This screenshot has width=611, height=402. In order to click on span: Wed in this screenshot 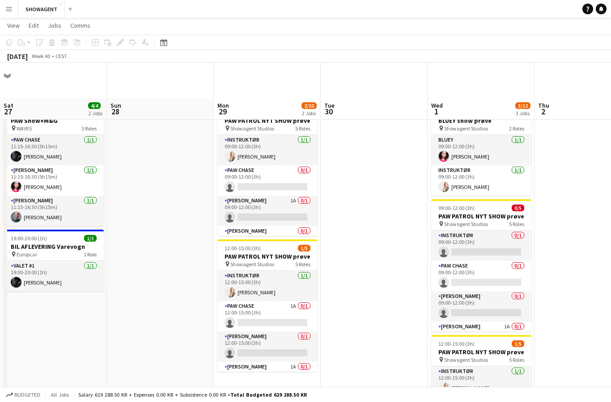, I will do `click(437, 106)`.